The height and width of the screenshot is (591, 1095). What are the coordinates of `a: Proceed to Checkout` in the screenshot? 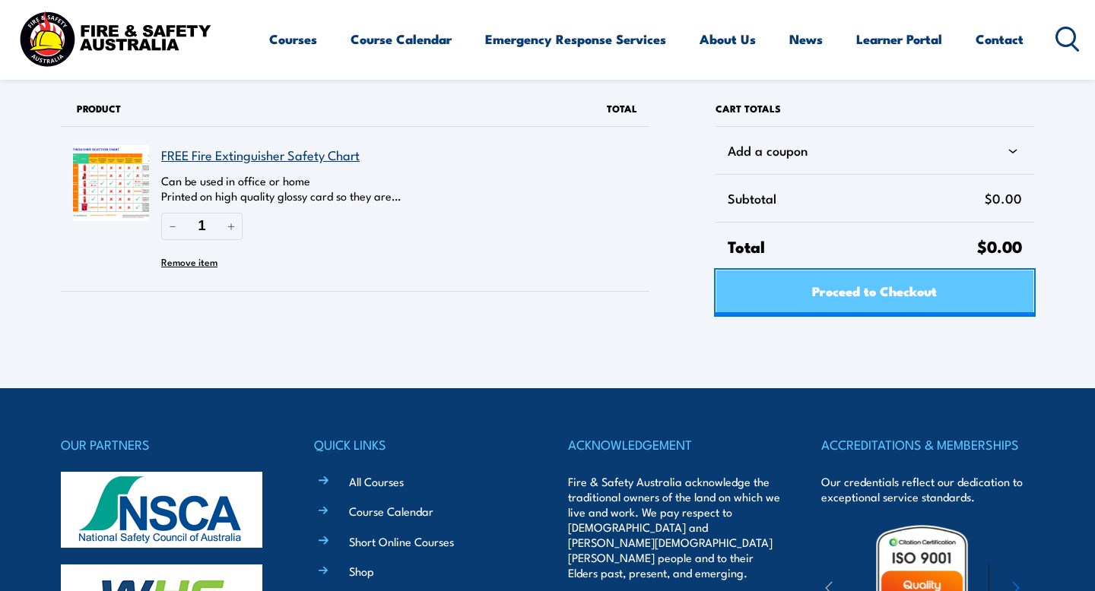 It's located at (874, 293).